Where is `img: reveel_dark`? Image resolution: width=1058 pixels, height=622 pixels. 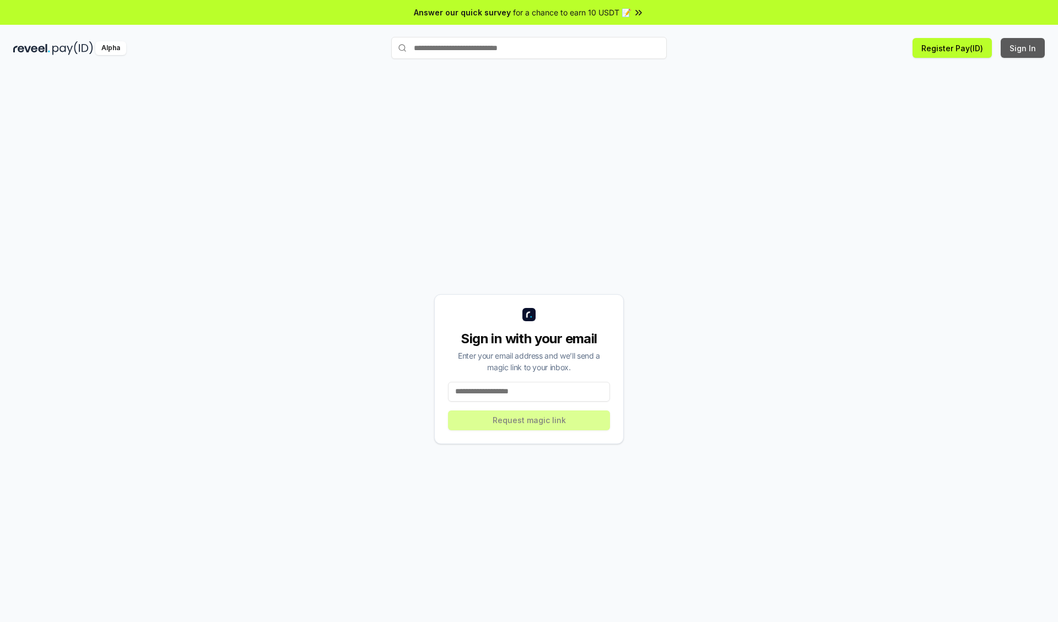
img: reveel_dark is located at coordinates (31, 48).